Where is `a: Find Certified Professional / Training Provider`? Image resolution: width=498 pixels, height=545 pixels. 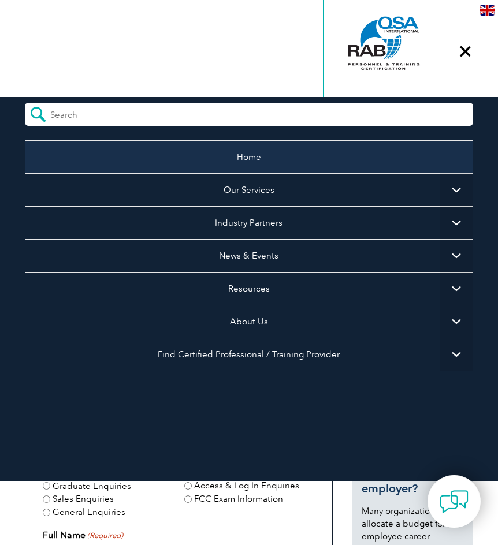 a: Find Certified Professional / Training Provider is located at coordinates (249, 354).